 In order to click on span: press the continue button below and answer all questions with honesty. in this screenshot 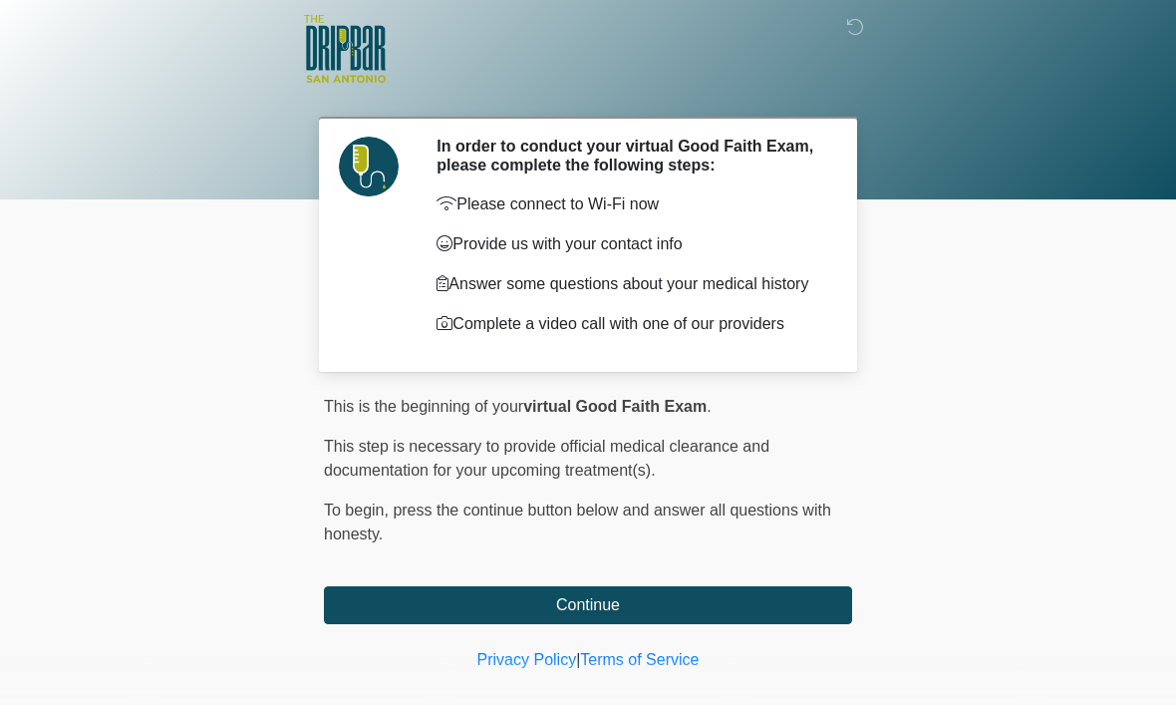, I will do `click(577, 521)`.